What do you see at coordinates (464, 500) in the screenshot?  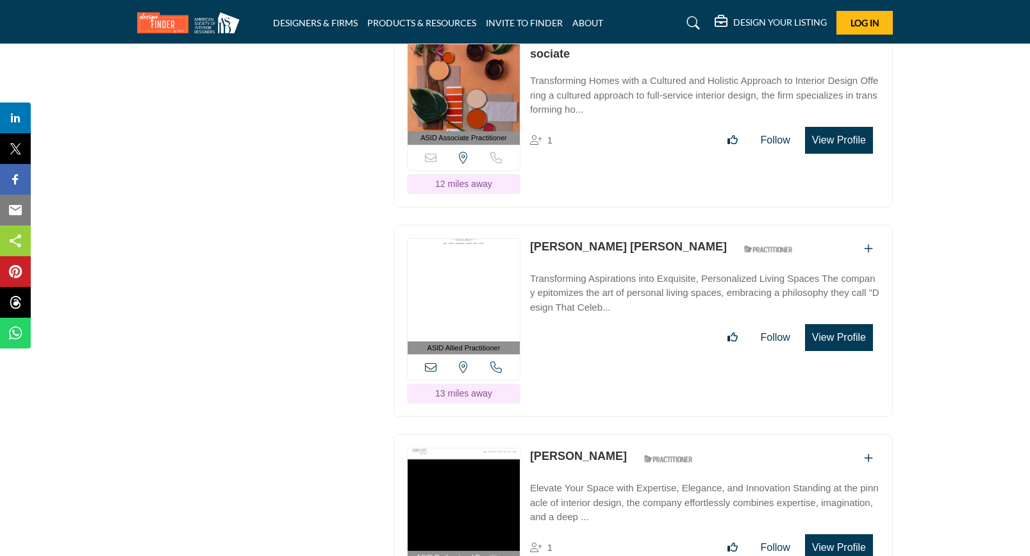 I see `img: Sherry Scott` at bounding box center [464, 500].